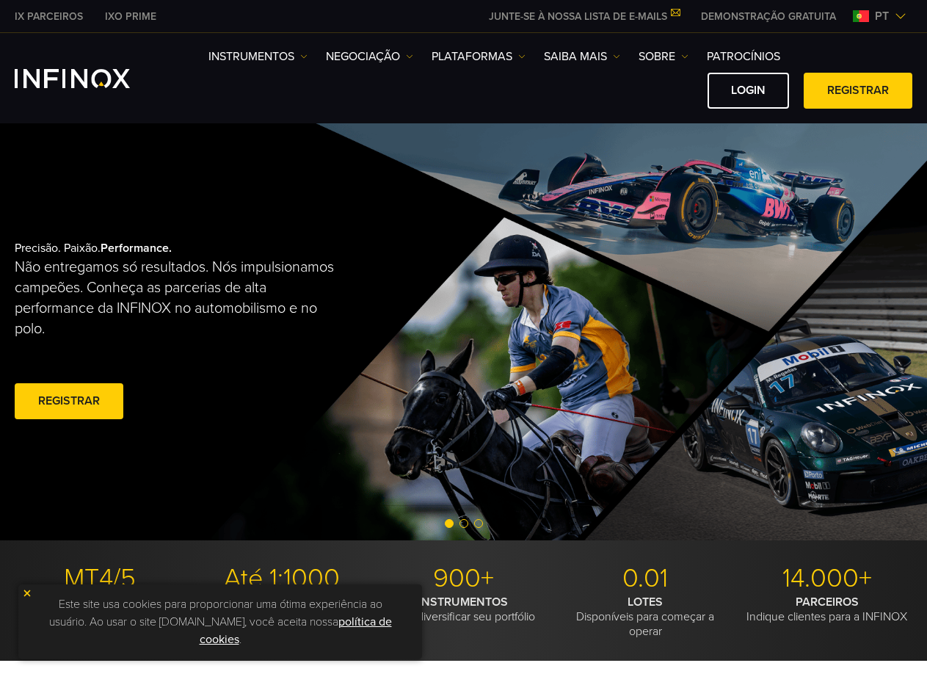 This screenshot has height=674, width=927. I want to click on a: Patrocínios, so click(744, 57).